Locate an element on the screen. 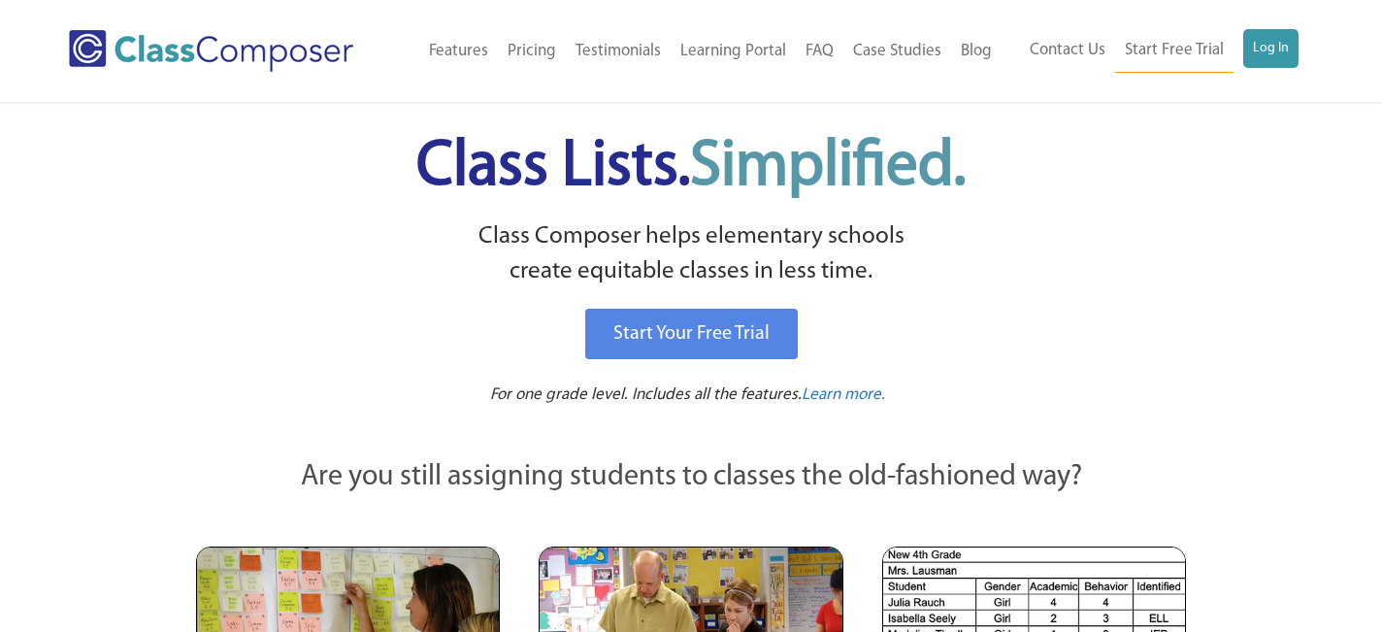 This screenshot has width=1382, height=632. a: Start Free Trial is located at coordinates (1174, 50).